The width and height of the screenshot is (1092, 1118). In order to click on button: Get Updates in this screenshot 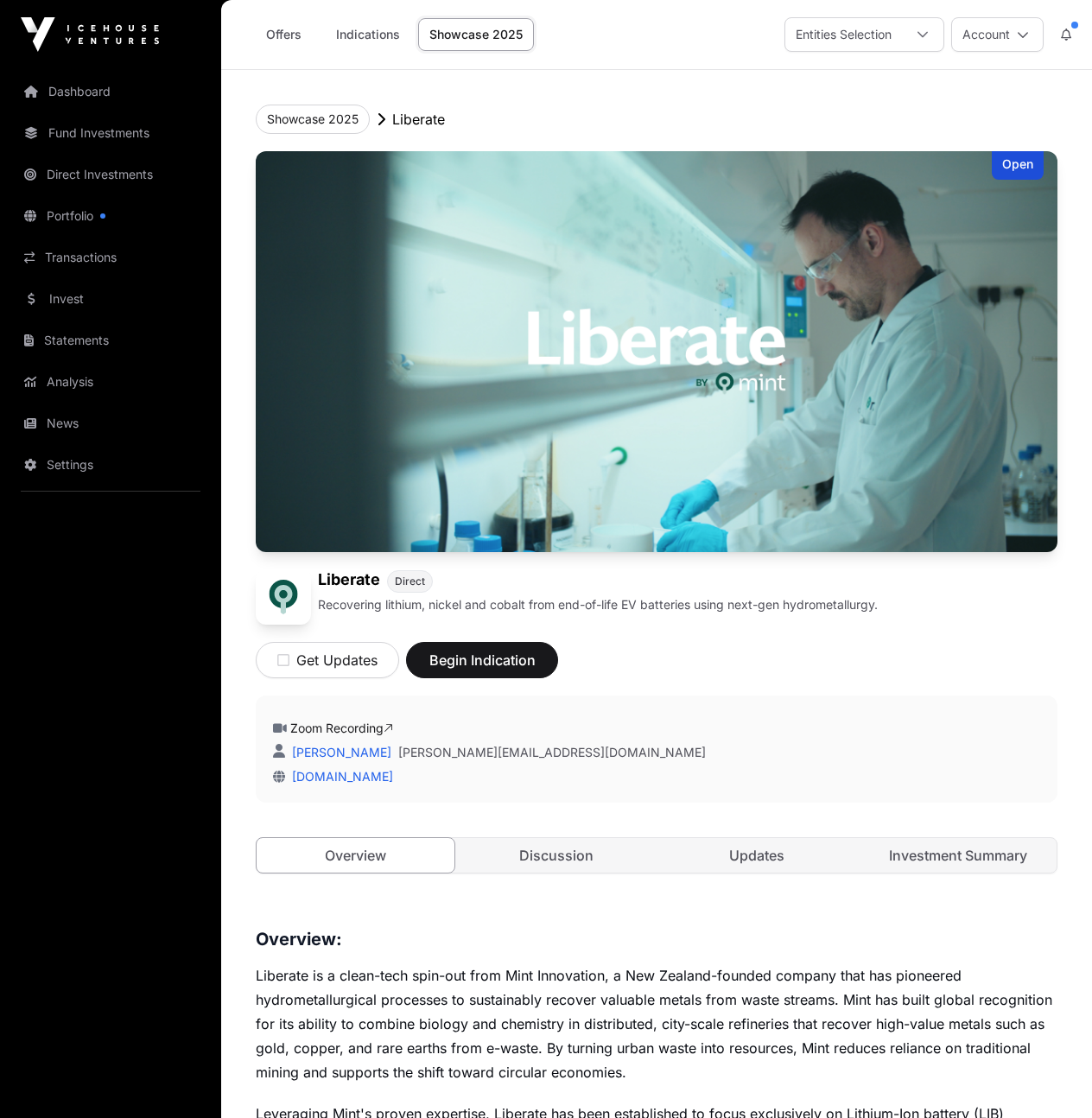, I will do `click(327, 660)`.